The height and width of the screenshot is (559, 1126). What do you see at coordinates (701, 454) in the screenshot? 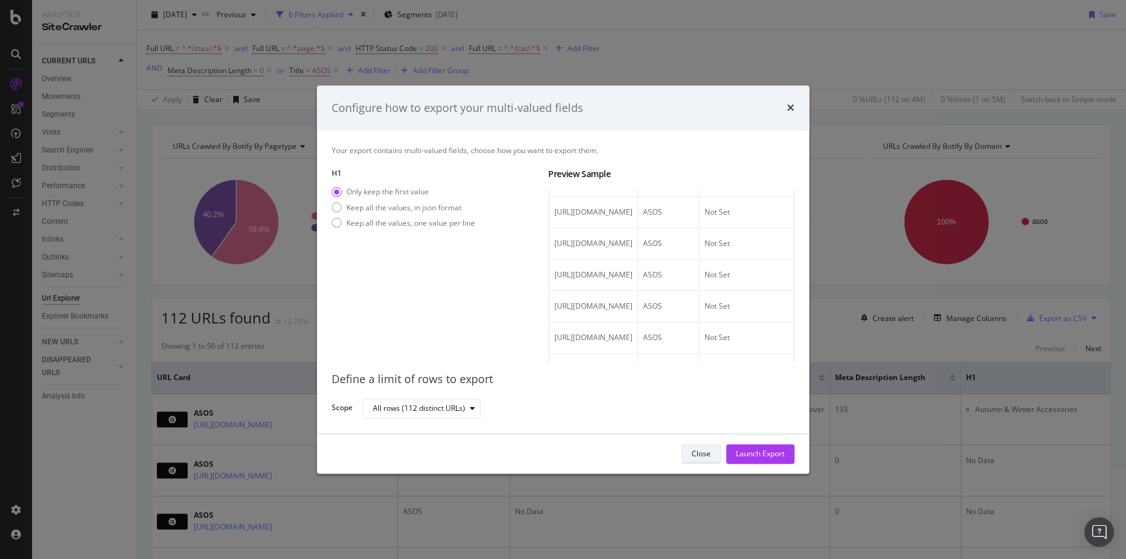
I see `button: Close` at bounding box center [701, 454].